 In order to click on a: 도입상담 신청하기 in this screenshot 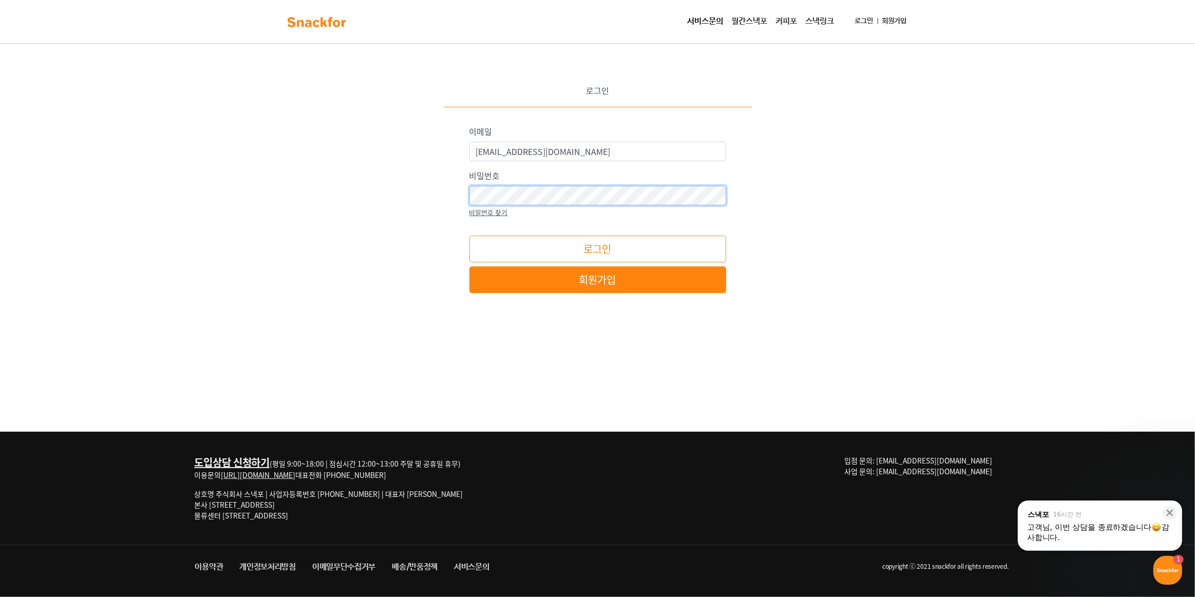, I will do `click(232, 462)`.